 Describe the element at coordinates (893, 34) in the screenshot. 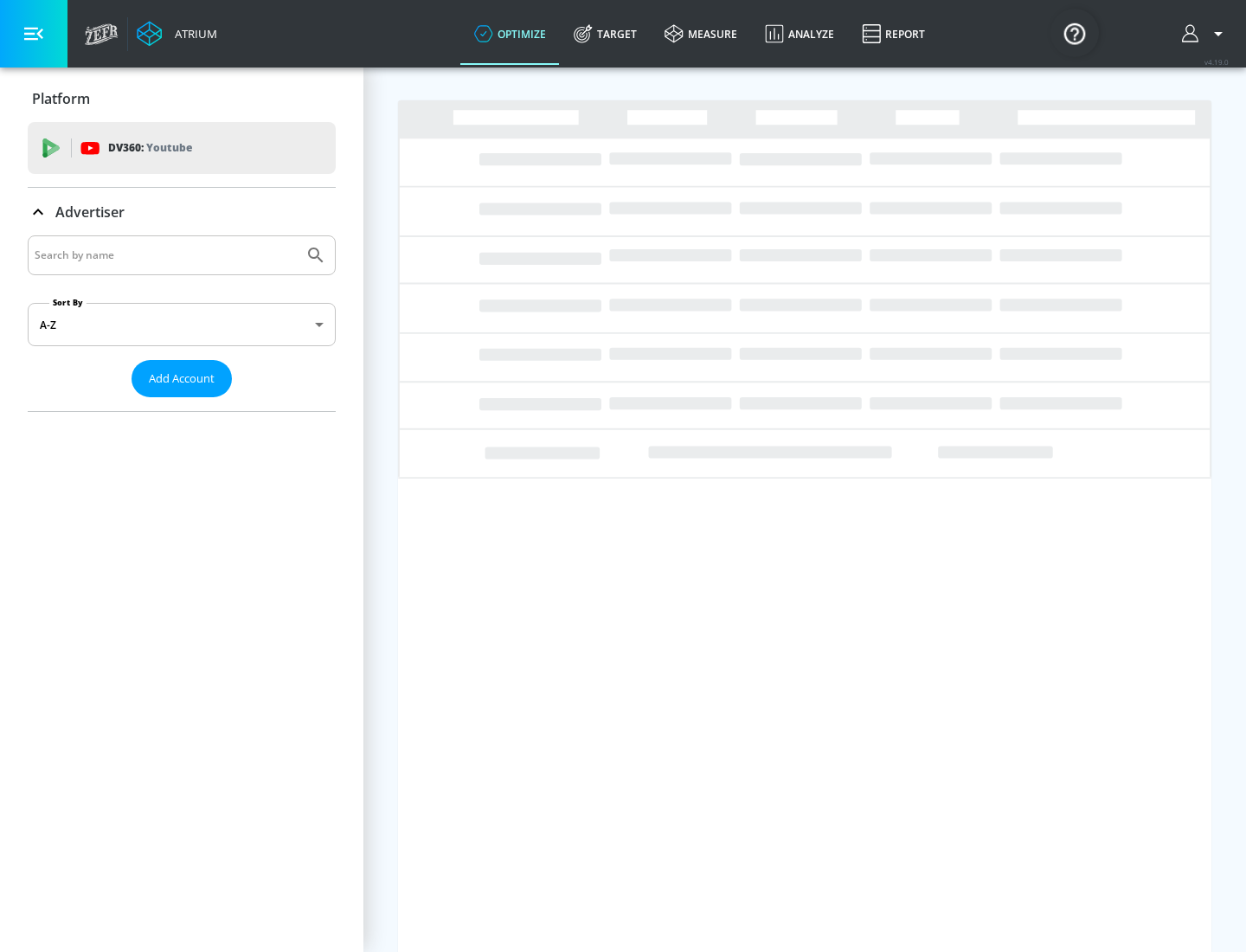

I see `a: Report` at that location.